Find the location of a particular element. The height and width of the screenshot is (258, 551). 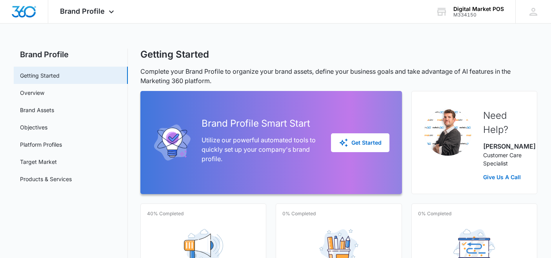

a: Overview is located at coordinates (32, 93).